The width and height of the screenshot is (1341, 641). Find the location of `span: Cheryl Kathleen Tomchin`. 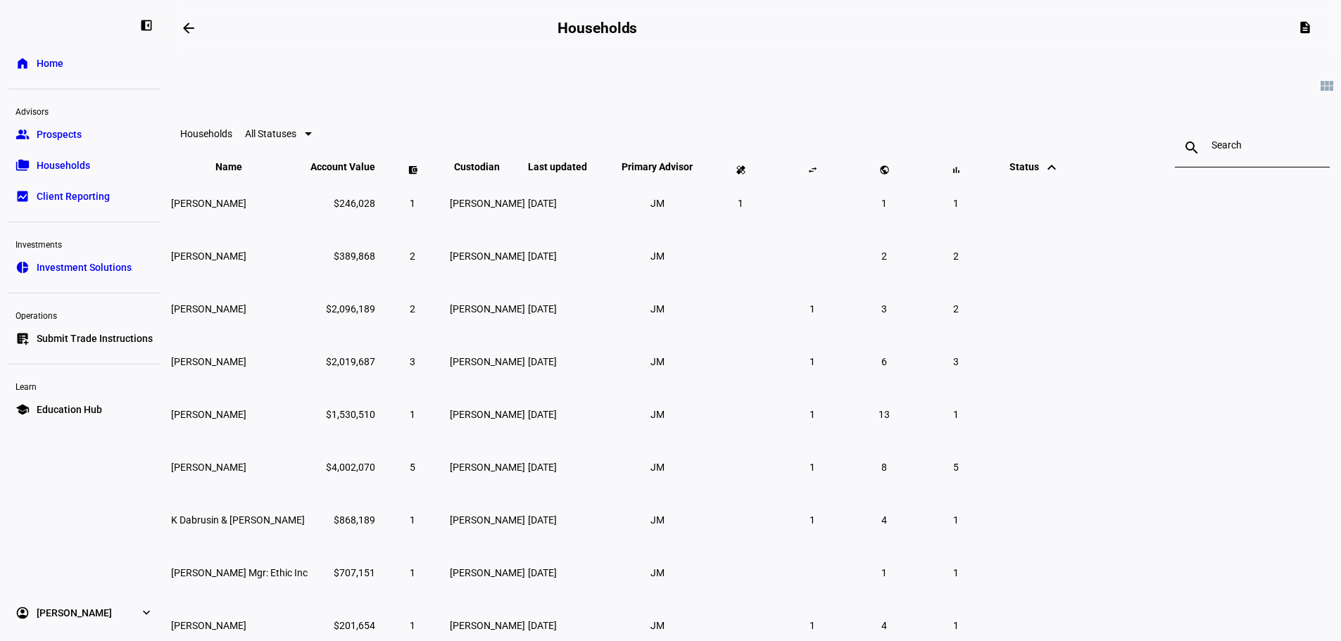

span: Cheryl Kathleen Tomchin is located at coordinates (208, 415).